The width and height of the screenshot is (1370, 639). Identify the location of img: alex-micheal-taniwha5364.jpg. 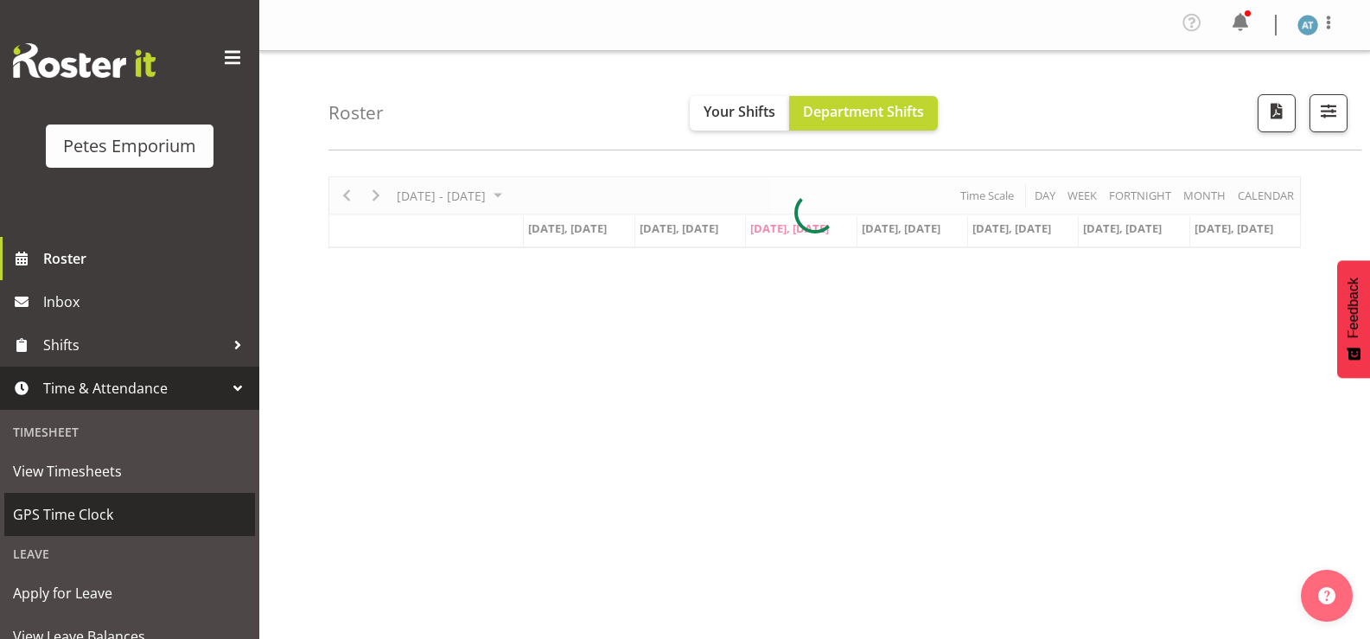
(1308, 25).